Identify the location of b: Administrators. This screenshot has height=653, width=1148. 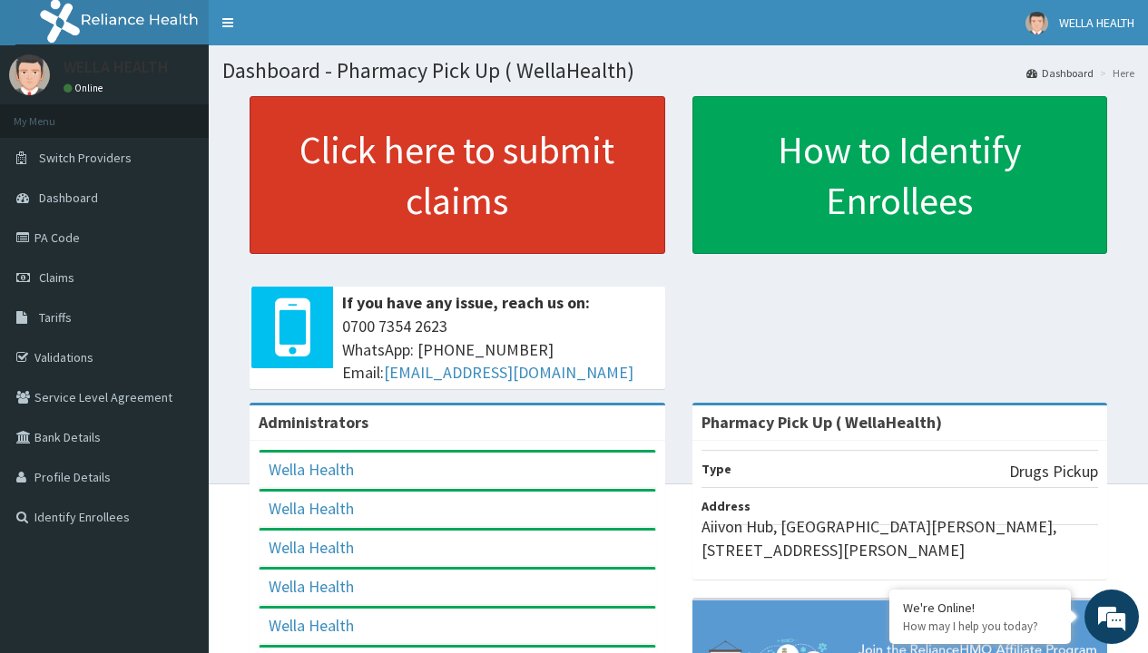
(313, 422).